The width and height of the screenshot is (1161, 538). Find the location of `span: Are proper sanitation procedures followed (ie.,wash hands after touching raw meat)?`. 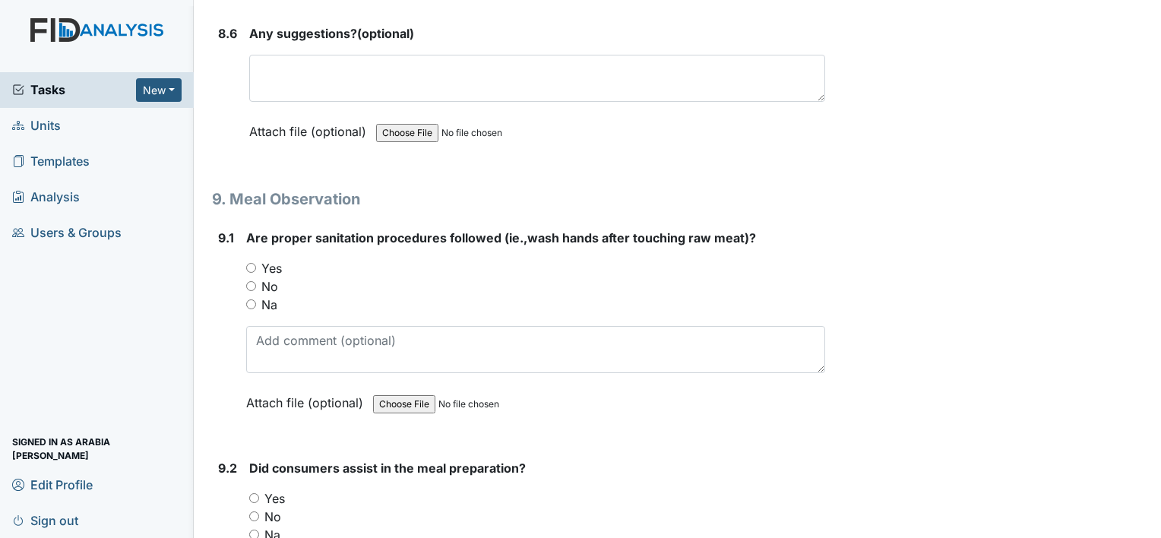

span: Are proper sanitation procedures followed (ie.,wash hands after touching raw meat)? is located at coordinates (501, 238).